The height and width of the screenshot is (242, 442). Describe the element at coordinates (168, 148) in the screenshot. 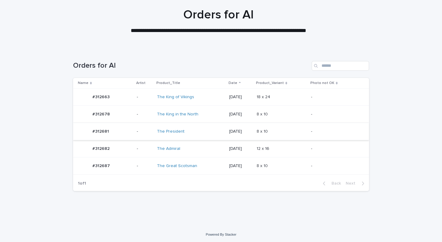

I see `a: The Admiral` at that location.